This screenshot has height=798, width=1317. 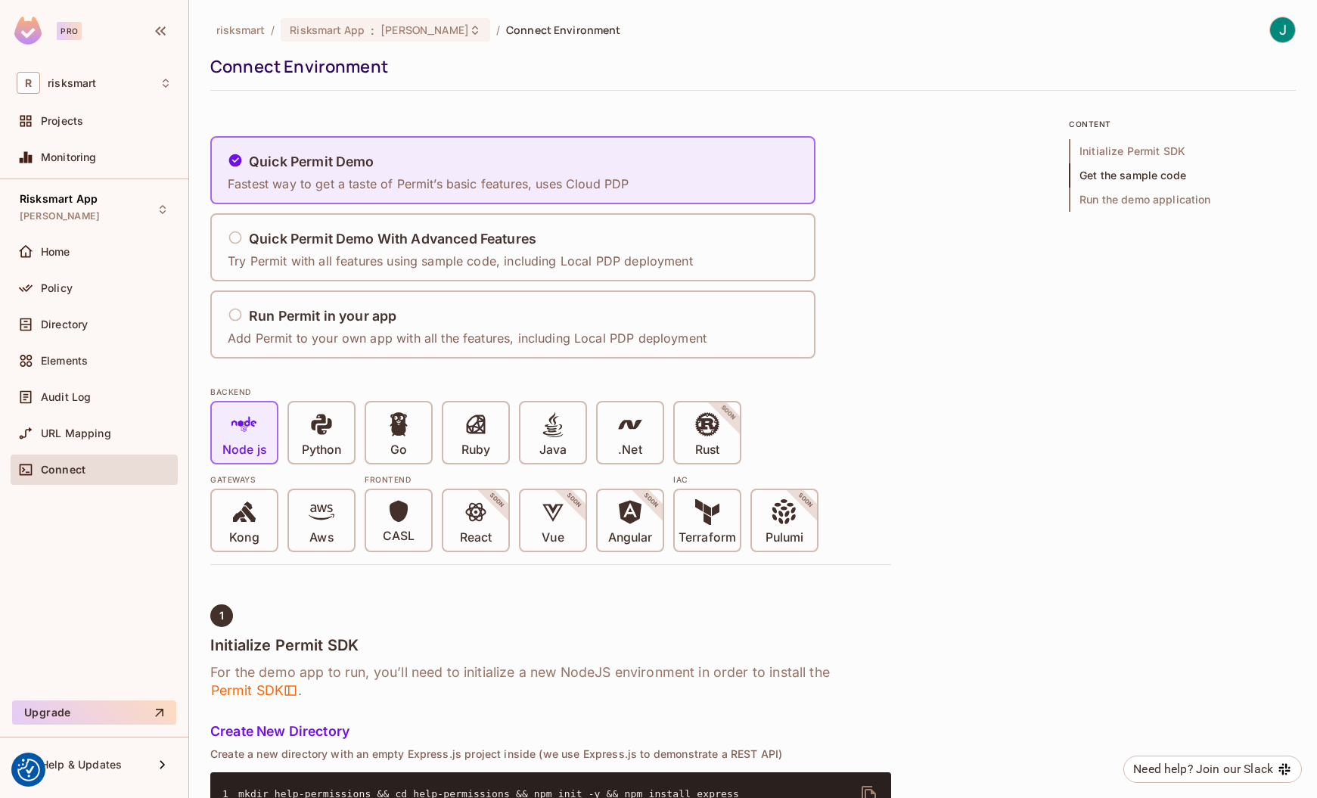 I want to click on span: Home, so click(x=55, y=252).